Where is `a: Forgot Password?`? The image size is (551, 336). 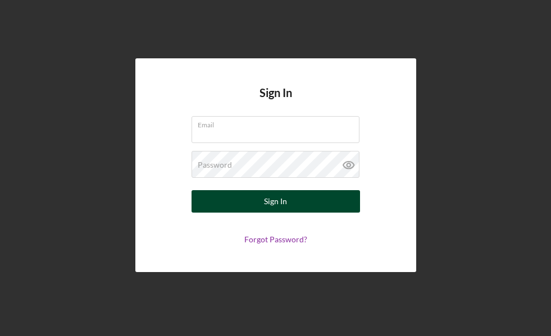 a: Forgot Password? is located at coordinates (276, 239).